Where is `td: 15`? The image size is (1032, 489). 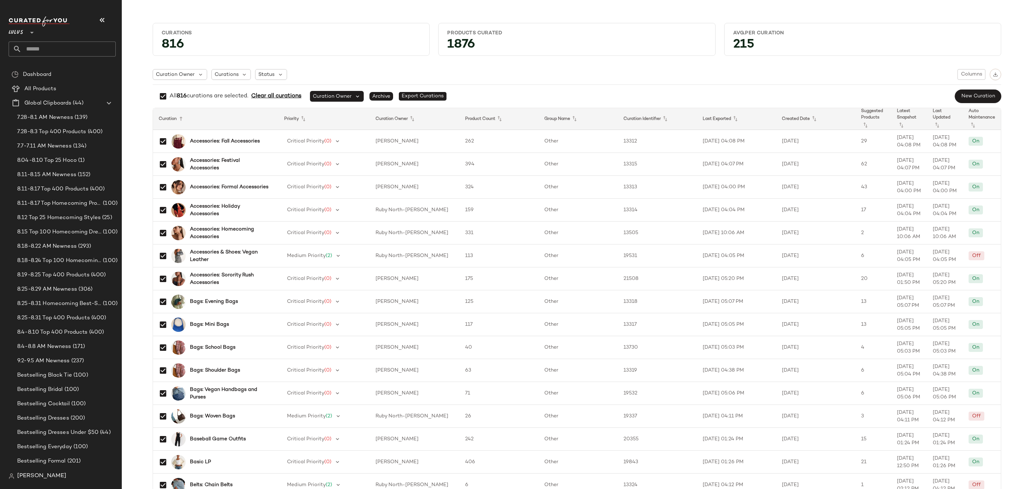 td: 15 is located at coordinates (873, 440).